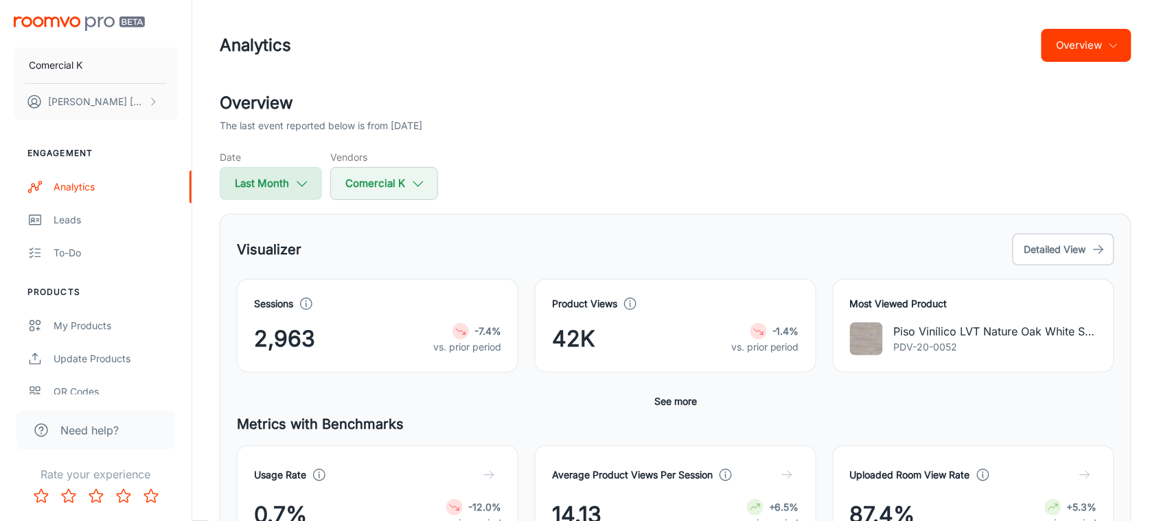 Image resolution: width=1159 pixels, height=521 pixels. Describe the element at coordinates (910, 475) in the screenshot. I see `h4: Uploaded Room View Rate` at that location.